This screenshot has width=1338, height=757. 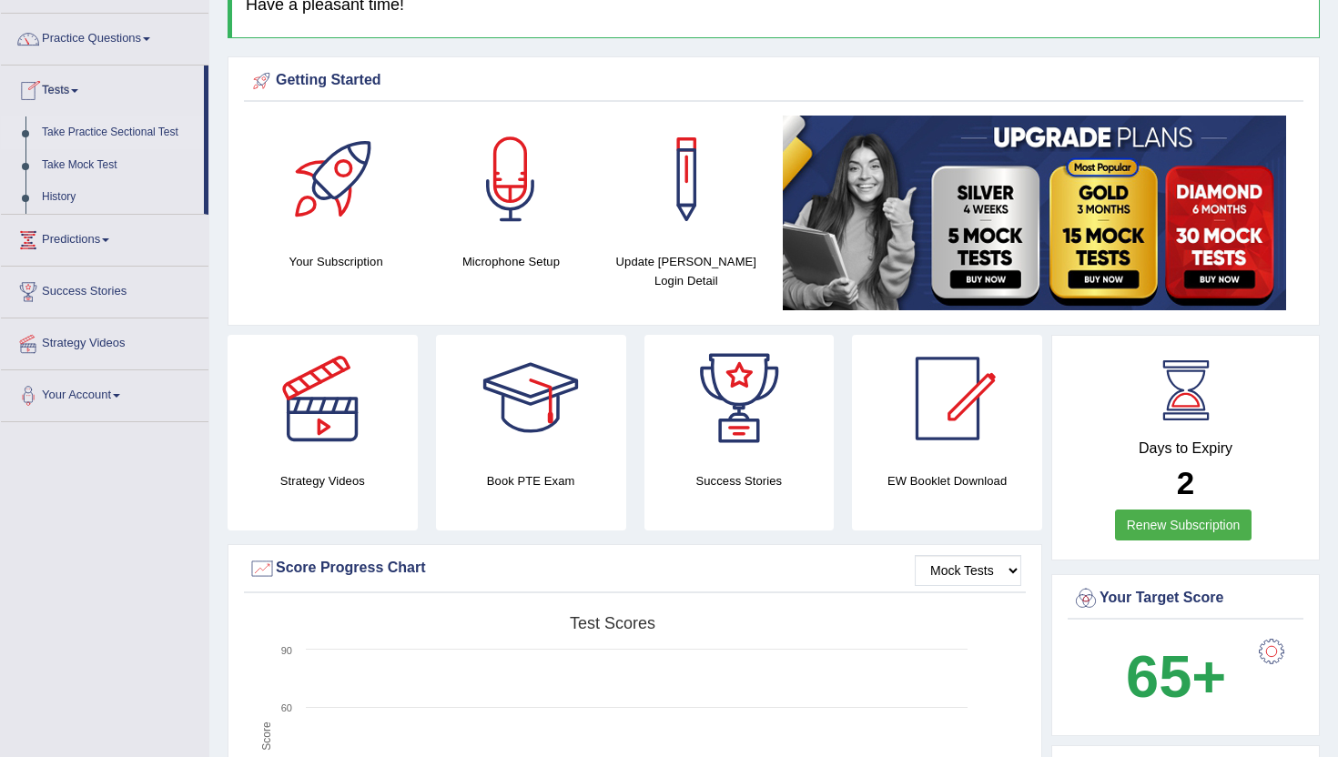 I want to click on h4: Success Stories, so click(x=739, y=480).